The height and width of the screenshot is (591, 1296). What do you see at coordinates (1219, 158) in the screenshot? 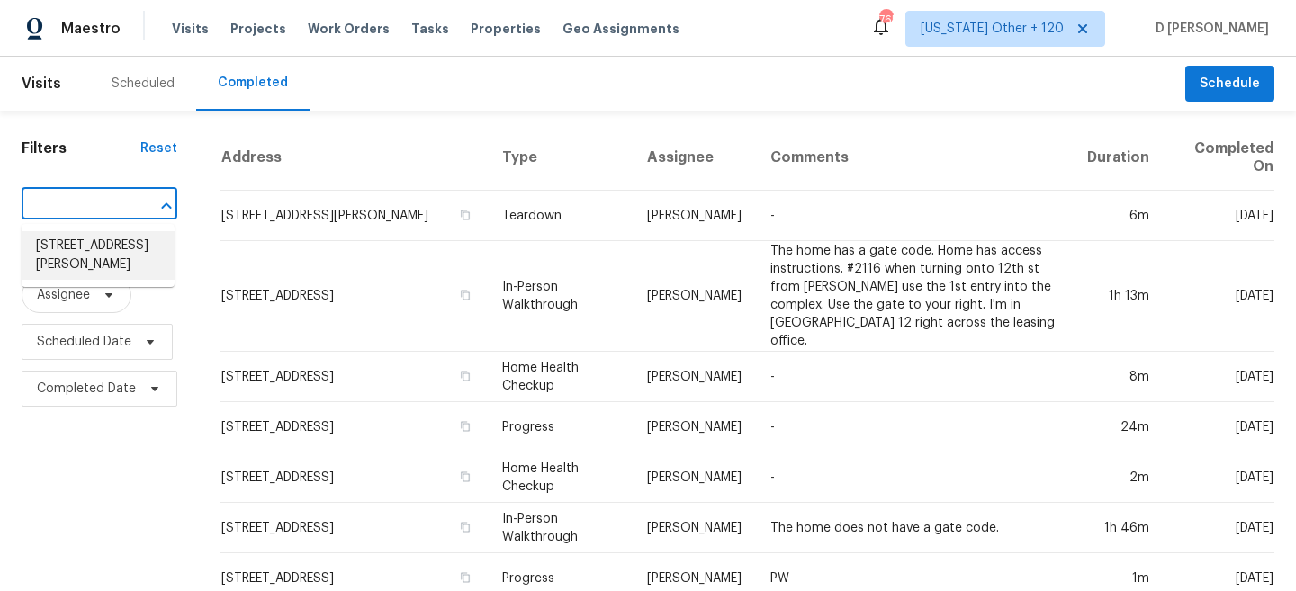
I see `th: Completed On` at bounding box center [1219, 158].